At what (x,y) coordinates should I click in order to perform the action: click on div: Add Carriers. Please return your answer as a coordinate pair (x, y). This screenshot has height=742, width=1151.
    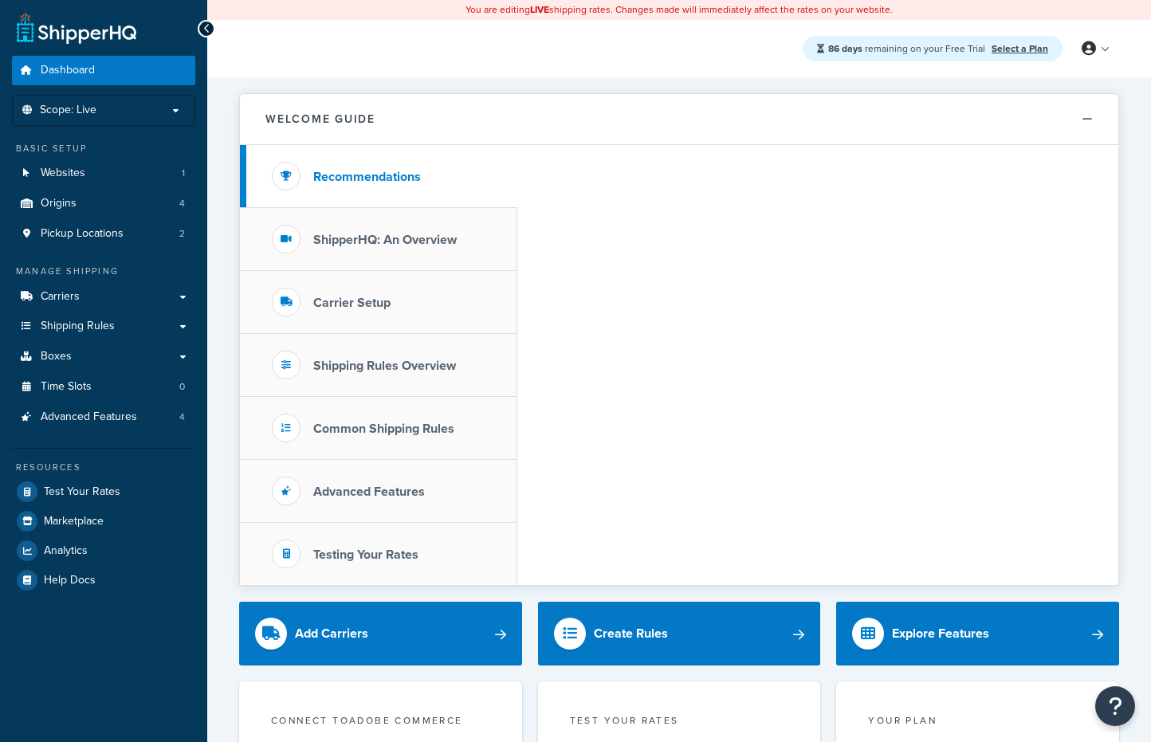
    Looking at the image, I should click on (332, 634).